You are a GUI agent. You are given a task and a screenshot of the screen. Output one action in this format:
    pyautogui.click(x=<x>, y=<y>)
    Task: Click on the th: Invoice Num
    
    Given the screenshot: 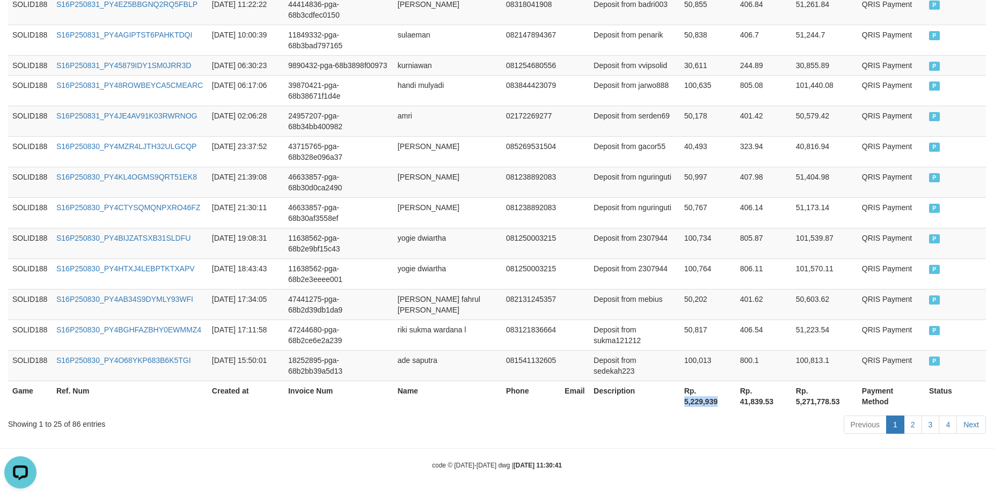 What is the action you would take?
    pyautogui.click(x=339, y=396)
    